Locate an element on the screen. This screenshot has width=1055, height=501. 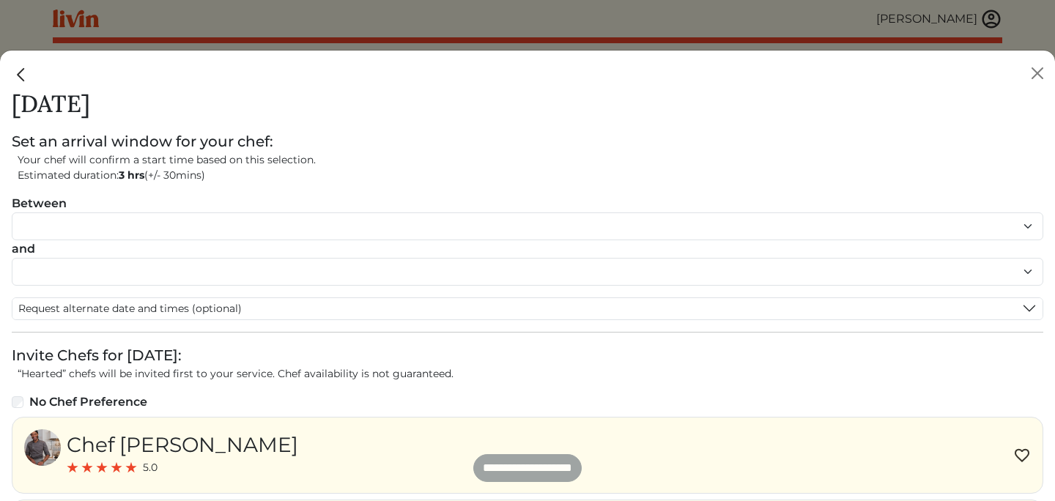
label: and is located at coordinates (23, 249).